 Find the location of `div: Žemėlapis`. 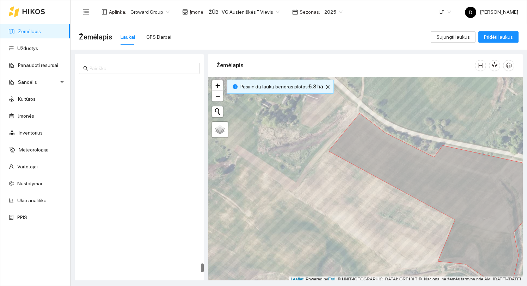

div: Žemėlapis is located at coordinates (345, 65).